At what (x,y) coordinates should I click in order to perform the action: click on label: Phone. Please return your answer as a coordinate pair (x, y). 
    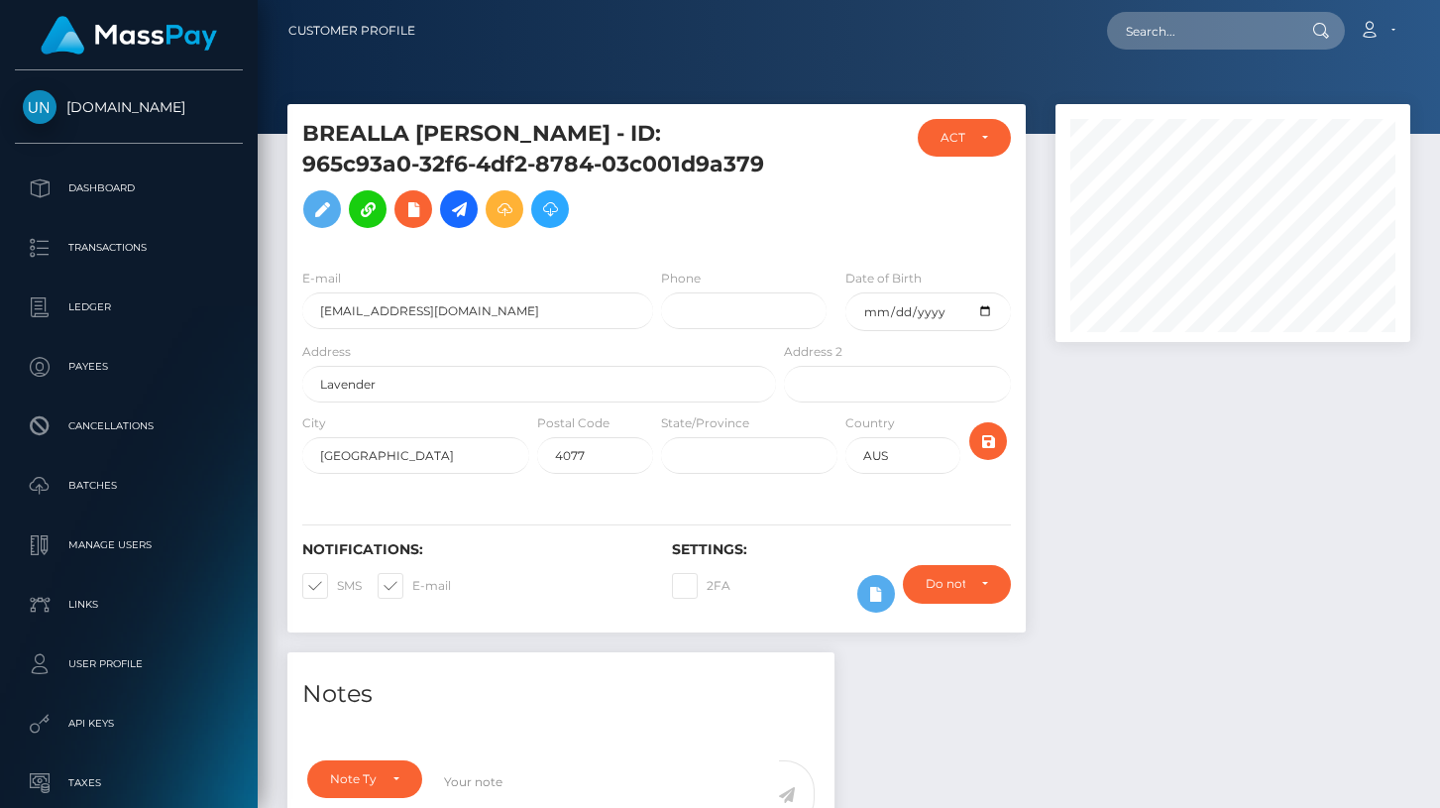
    Looking at the image, I should click on (681, 278).